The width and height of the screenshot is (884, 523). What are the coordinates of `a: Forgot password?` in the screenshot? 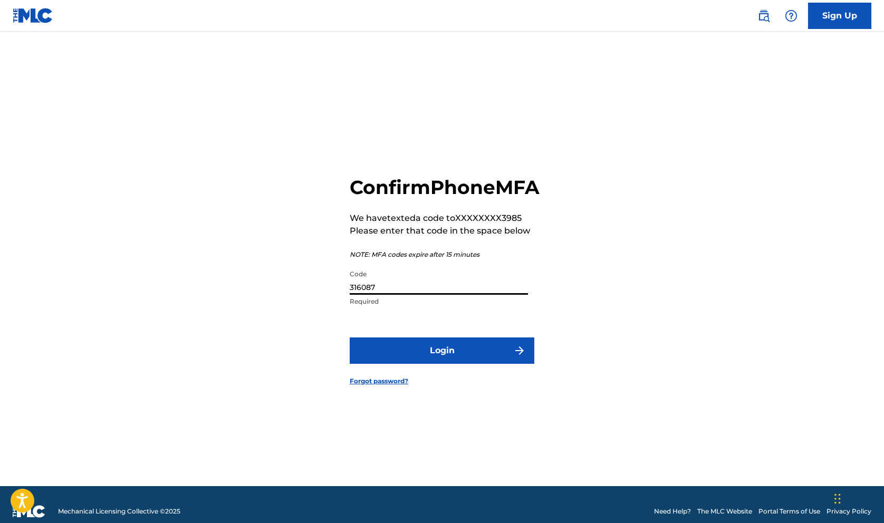 It's located at (379, 381).